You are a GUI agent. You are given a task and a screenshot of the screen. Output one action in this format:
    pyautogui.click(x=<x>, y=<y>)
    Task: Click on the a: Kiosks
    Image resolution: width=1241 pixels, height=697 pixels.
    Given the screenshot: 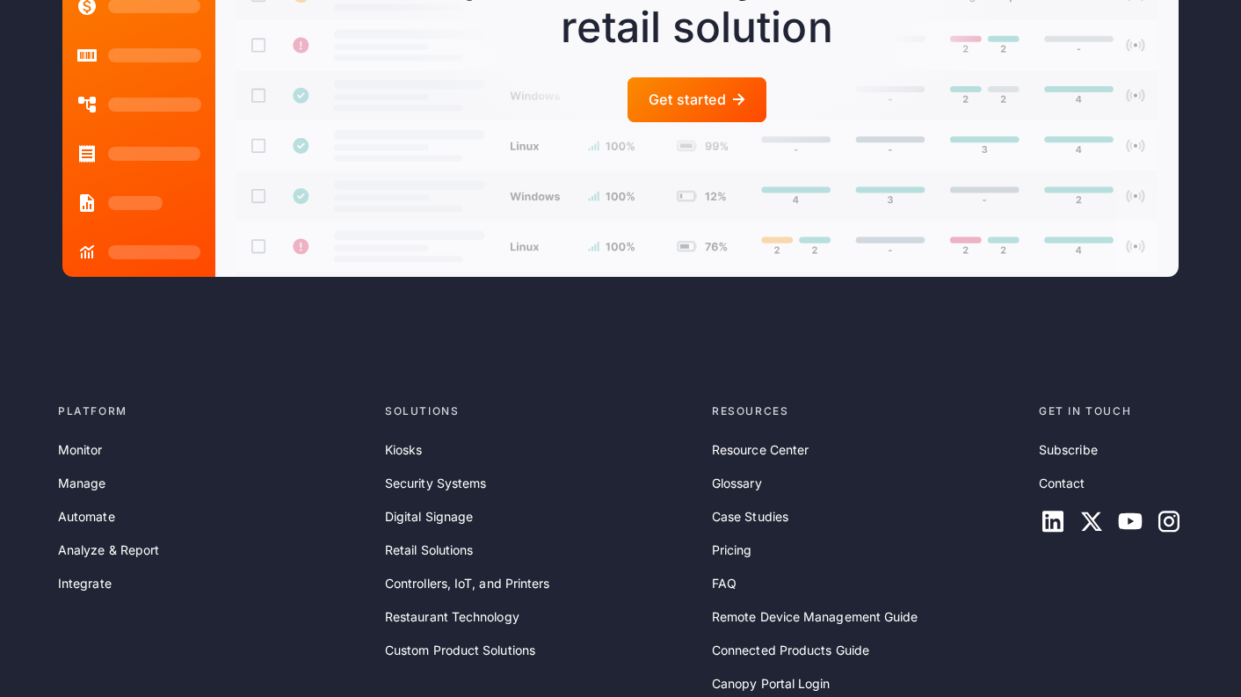 What is the action you would take?
    pyautogui.click(x=403, y=450)
    